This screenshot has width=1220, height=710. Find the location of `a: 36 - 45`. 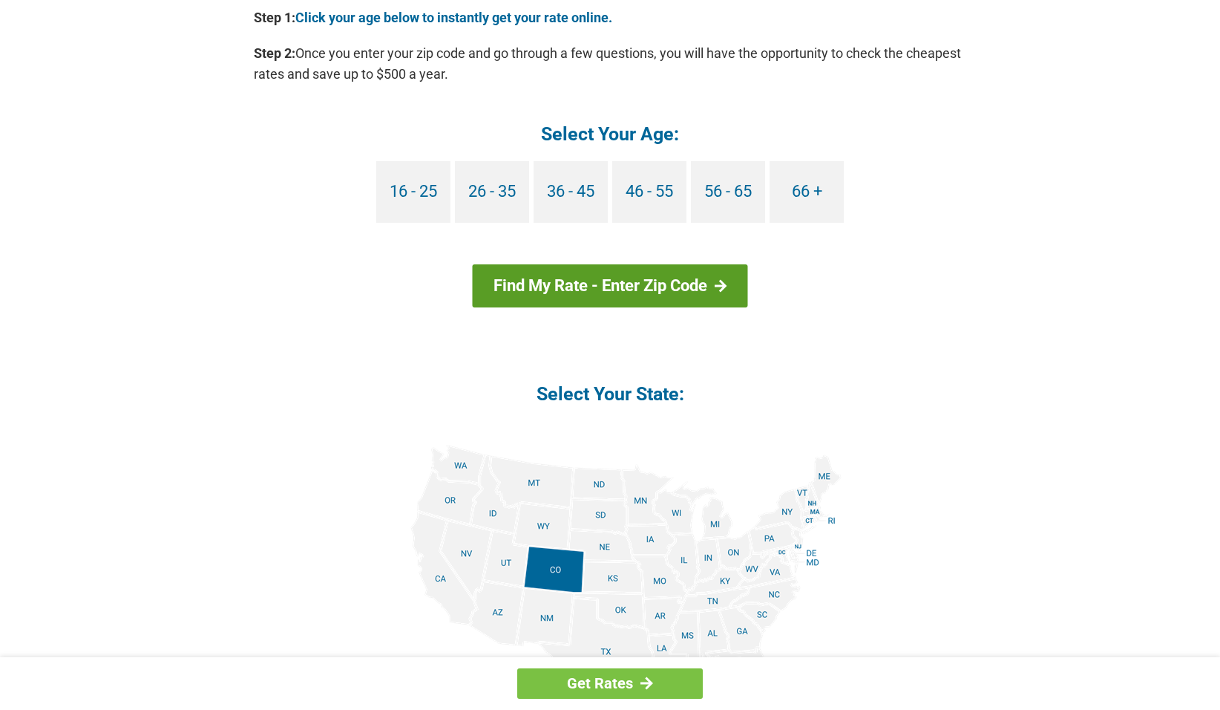

a: 36 - 45 is located at coordinates (571, 192).